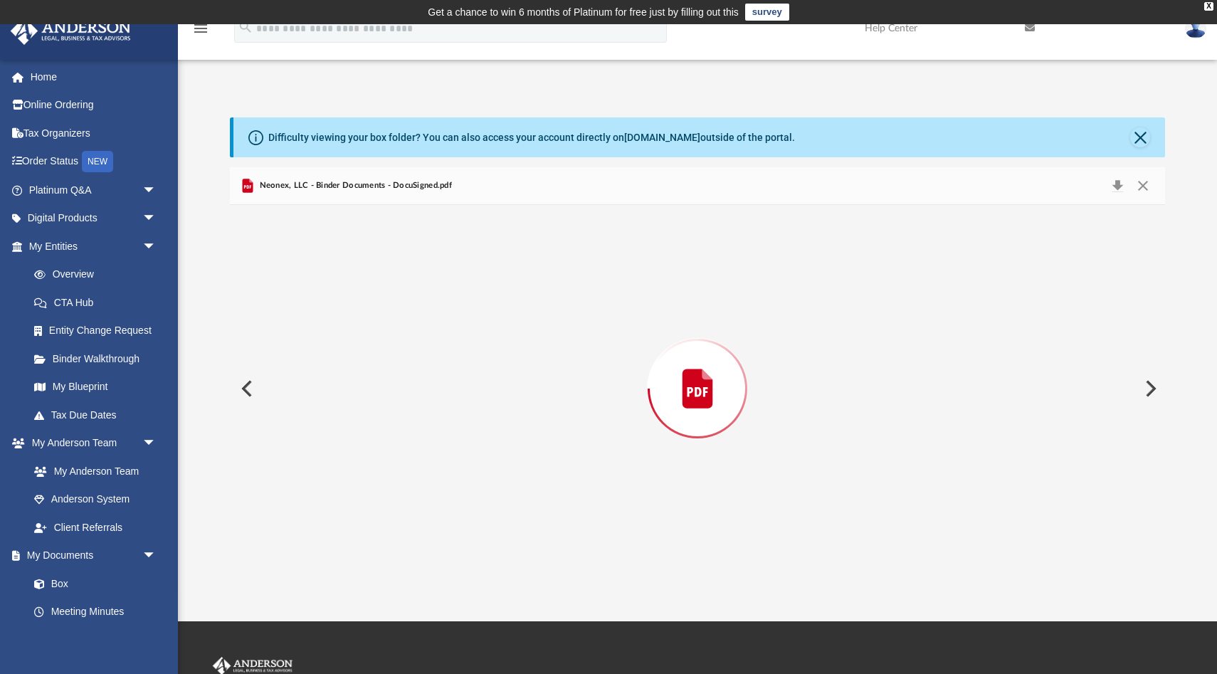  I want to click on a: Tax Due Dates, so click(99, 415).